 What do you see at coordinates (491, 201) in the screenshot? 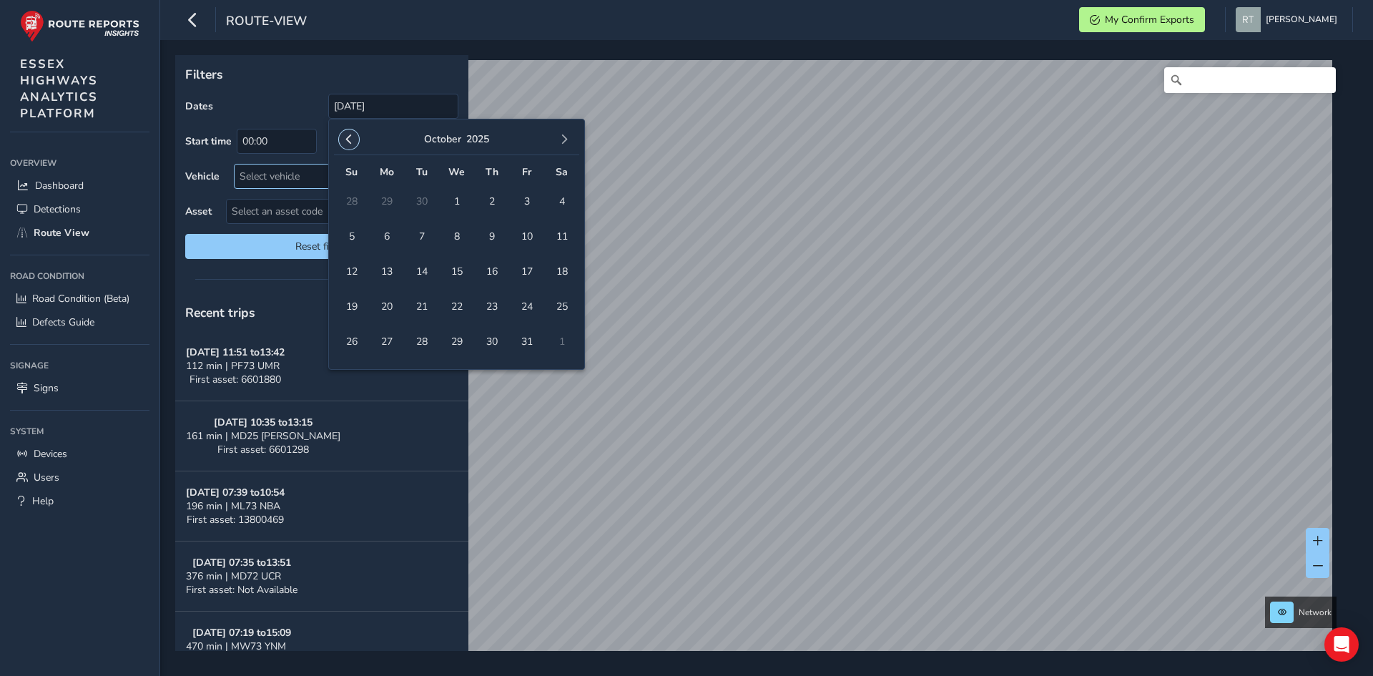
I see `span: 2` at bounding box center [491, 201].